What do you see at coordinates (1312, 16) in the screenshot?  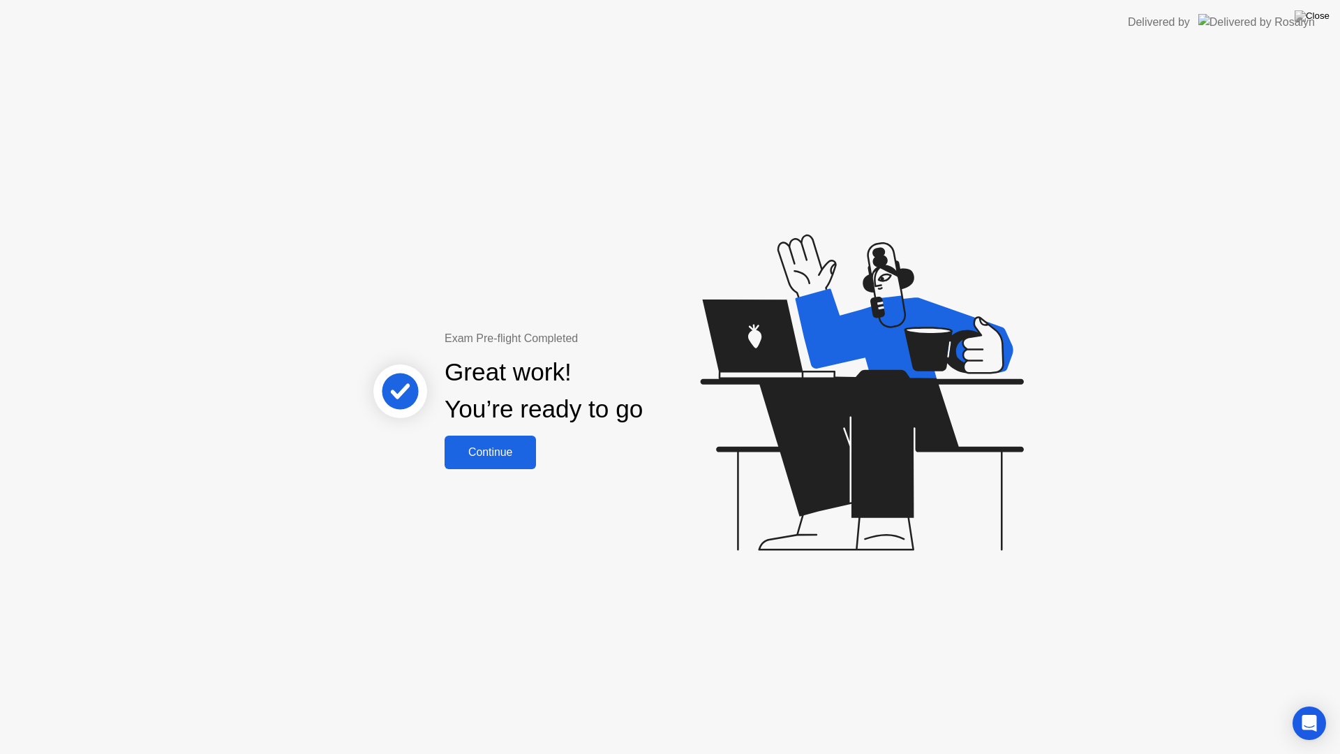 I see `img: Close` at bounding box center [1312, 16].